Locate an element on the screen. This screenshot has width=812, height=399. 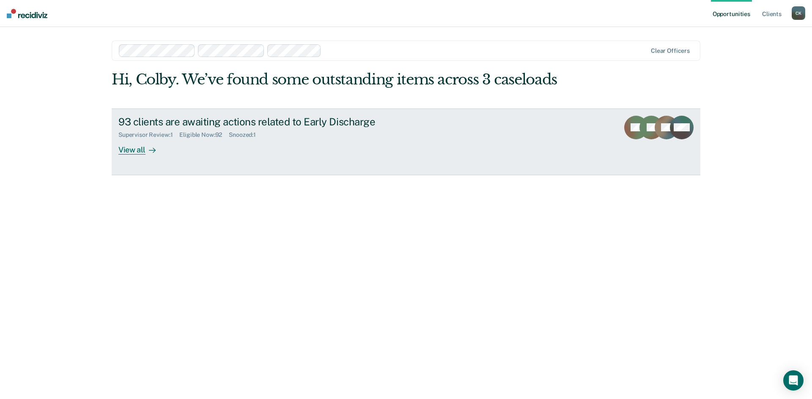
div: Supervisor Review : 1 is located at coordinates (149, 135).